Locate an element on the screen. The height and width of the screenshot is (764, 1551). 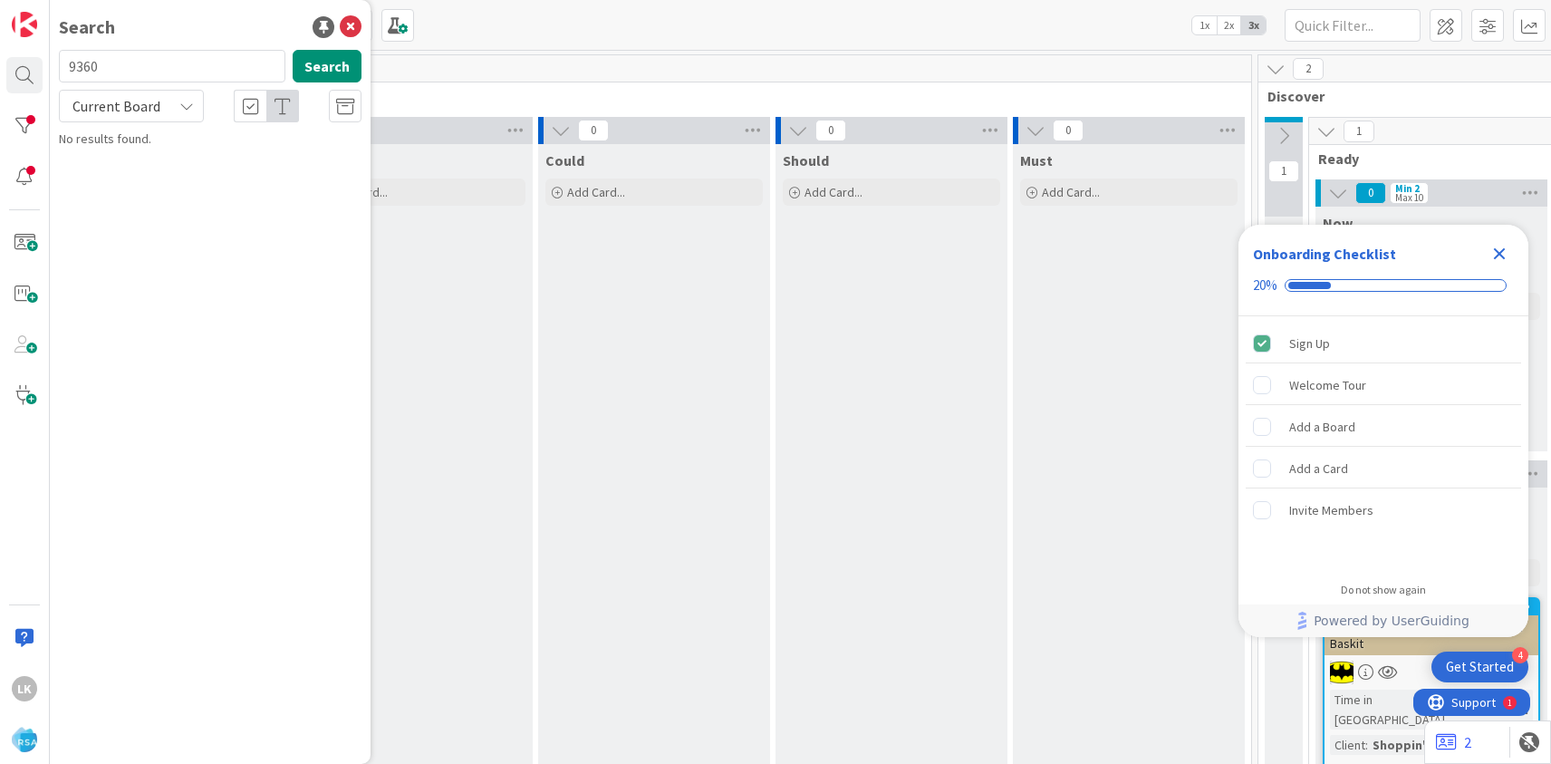
div: AC is located at coordinates (1431, 672).